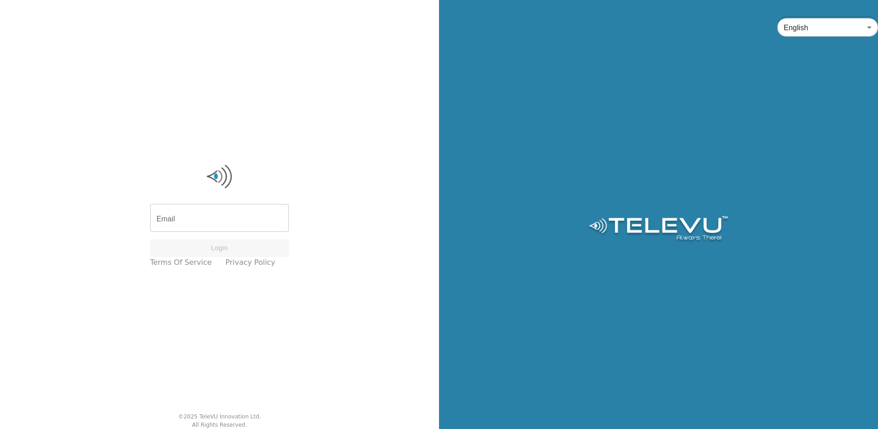  What do you see at coordinates (219, 425) in the screenshot?
I see `div: All Rights Reserved.` at bounding box center [219, 425].